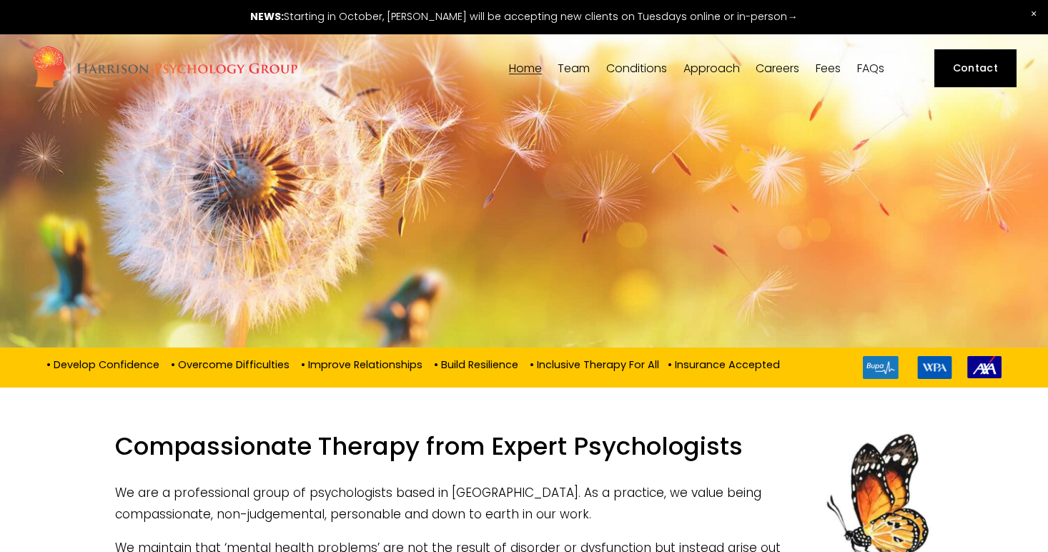 The image size is (1048, 552). Describe the element at coordinates (573, 69) in the screenshot. I see `span: Team` at that location.